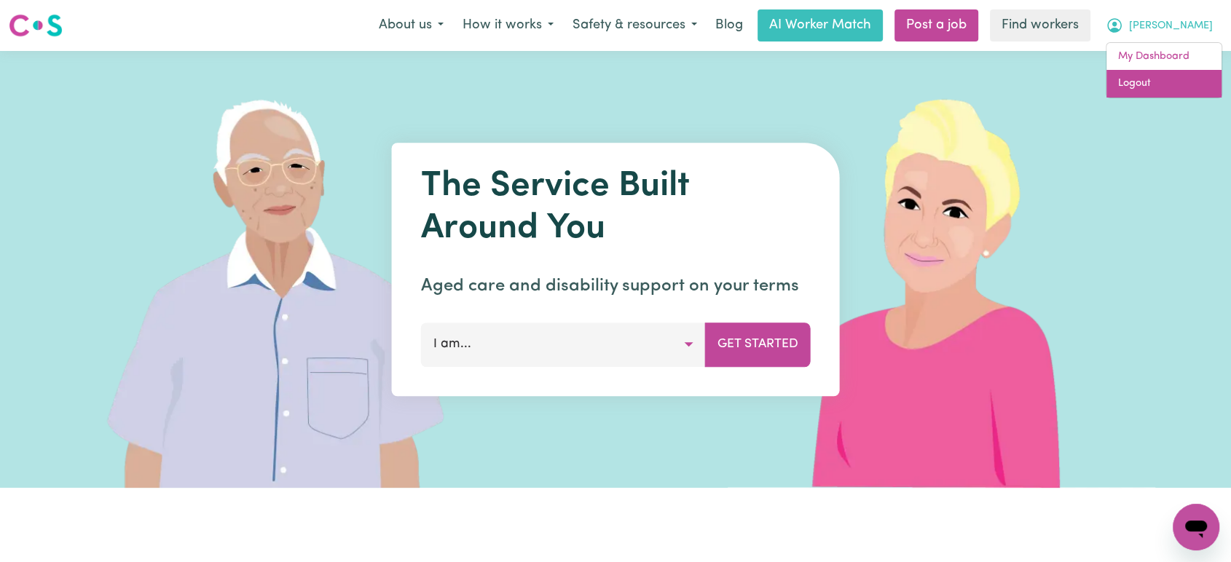 Image resolution: width=1231 pixels, height=562 pixels. I want to click on div: My Account, so click(1164, 70).